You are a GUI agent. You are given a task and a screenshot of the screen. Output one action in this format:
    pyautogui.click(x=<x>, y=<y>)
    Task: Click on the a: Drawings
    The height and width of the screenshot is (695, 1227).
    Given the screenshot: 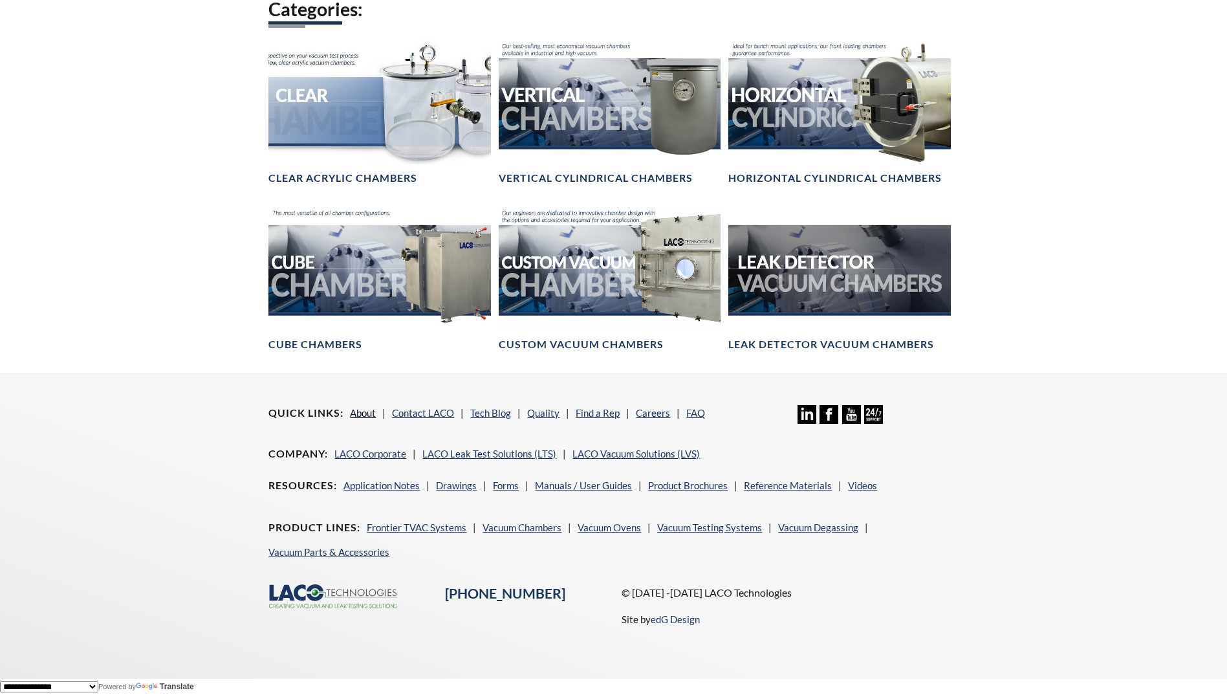 What is the action you would take?
    pyautogui.click(x=456, y=485)
    